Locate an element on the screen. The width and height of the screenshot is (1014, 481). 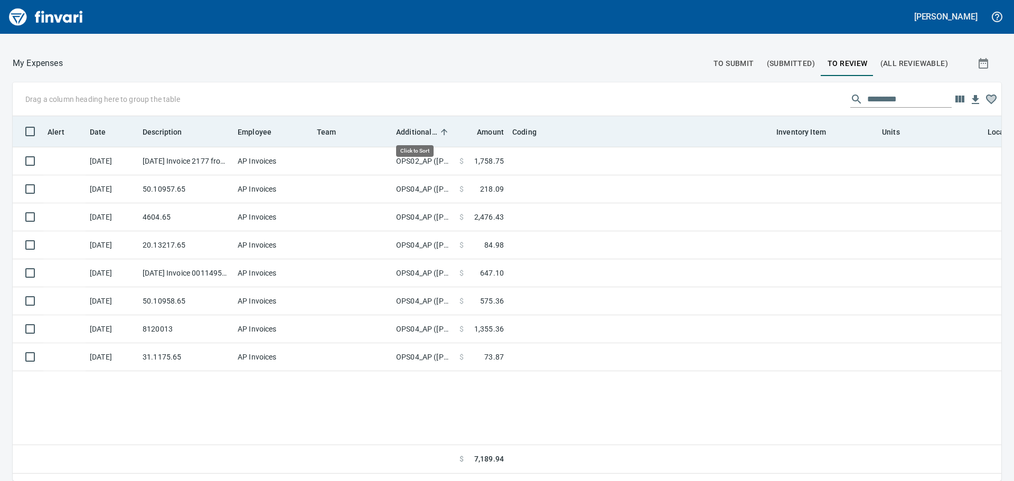
span: To Submit is located at coordinates (734, 63).